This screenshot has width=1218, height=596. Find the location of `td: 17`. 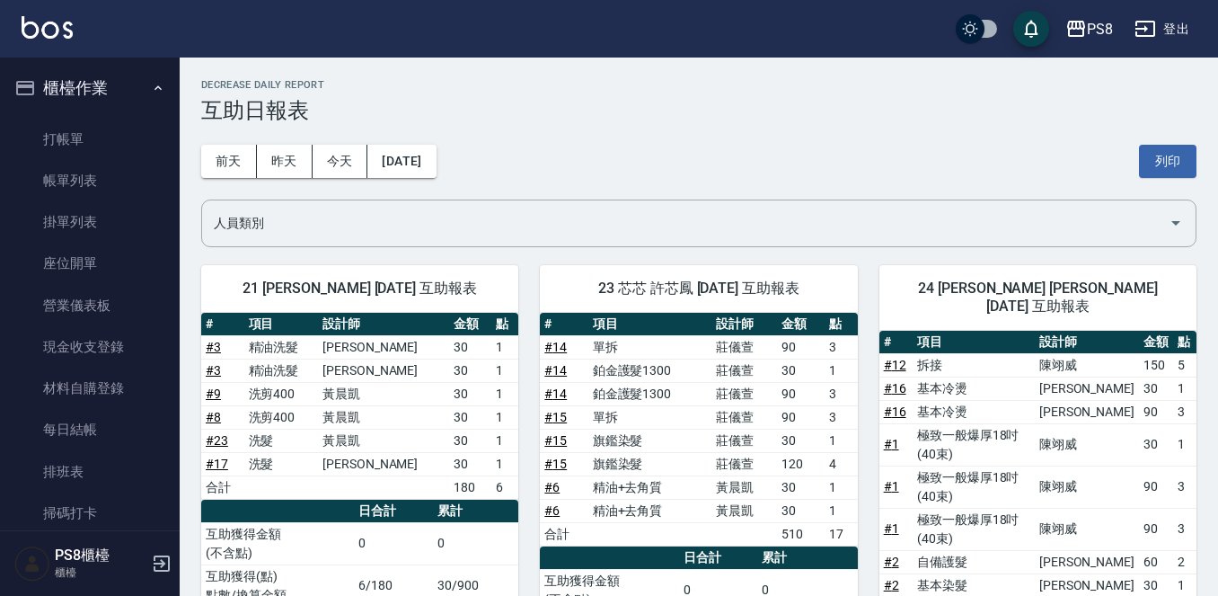

td: 17 is located at coordinates (841, 534).